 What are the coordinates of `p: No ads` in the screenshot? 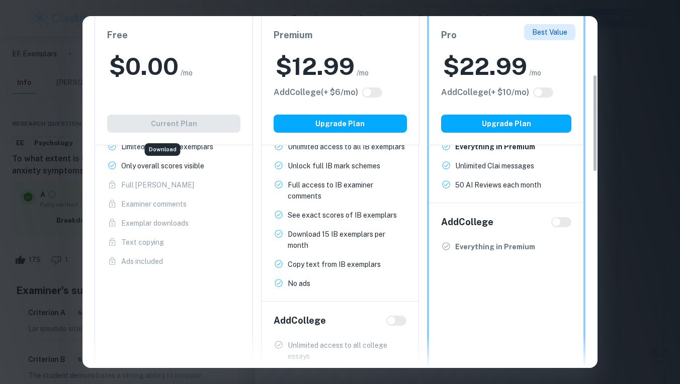 It's located at (299, 284).